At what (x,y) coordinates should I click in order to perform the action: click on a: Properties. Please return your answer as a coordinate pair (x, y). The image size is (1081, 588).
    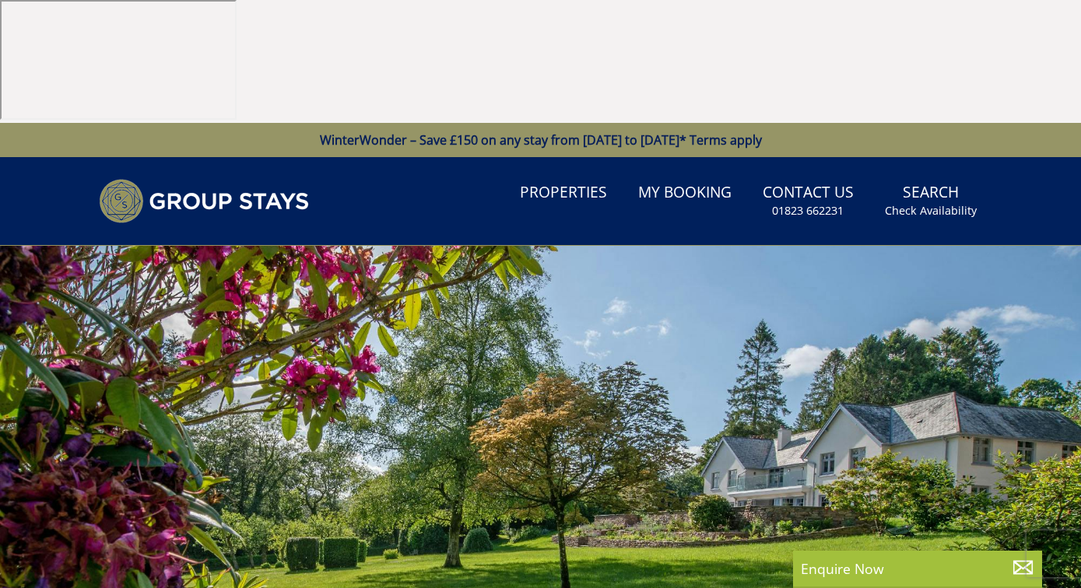
    Looking at the image, I should click on (563, 193).